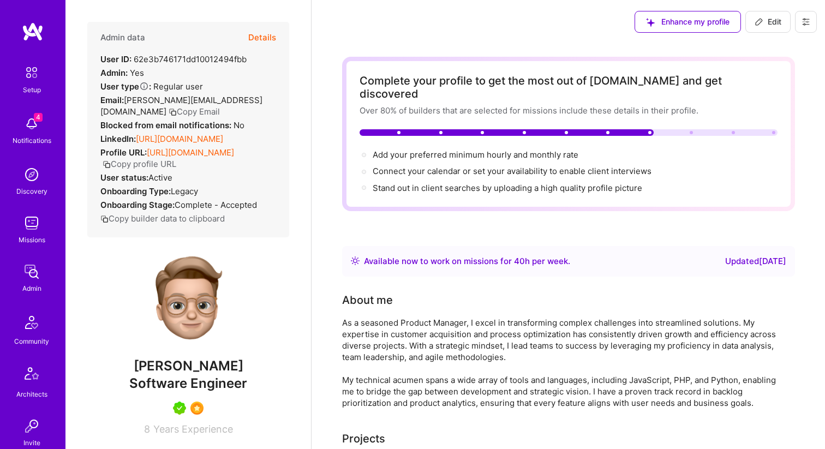 The width and height of the screenshot is (825, 449). I want to click on div: 62e3b746171dd10012494fbb, so click(173, 59).